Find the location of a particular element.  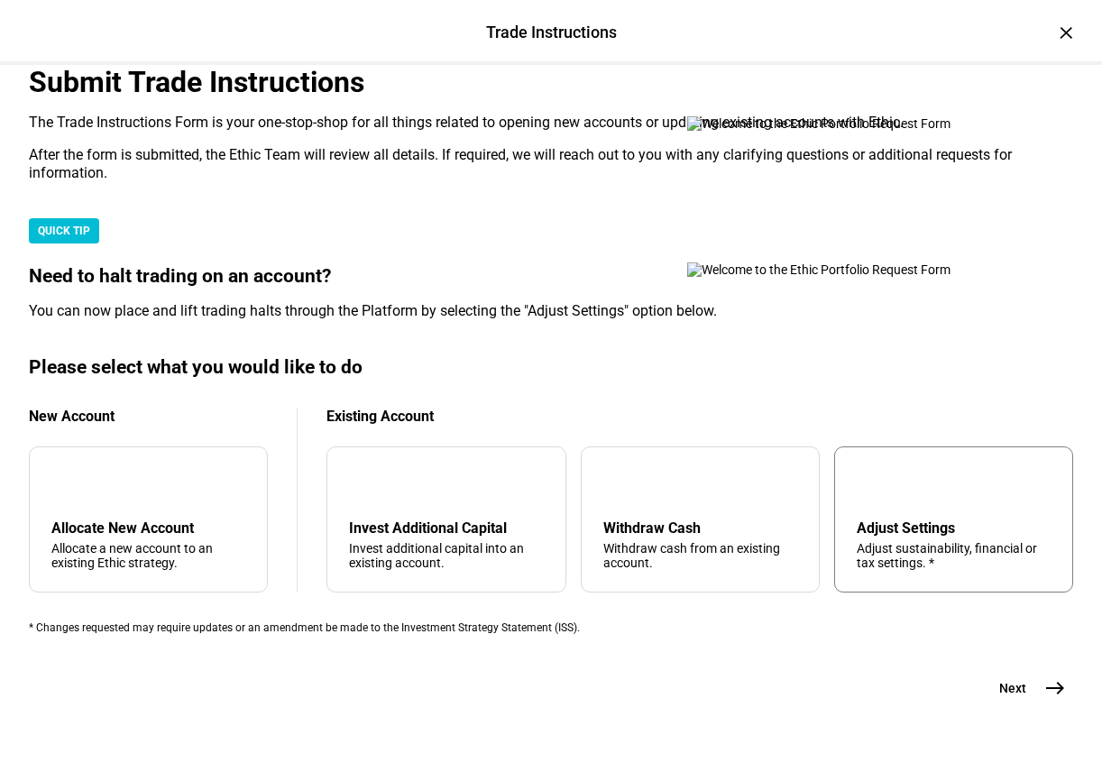

div: New Account is located at coordinates (148, 416).